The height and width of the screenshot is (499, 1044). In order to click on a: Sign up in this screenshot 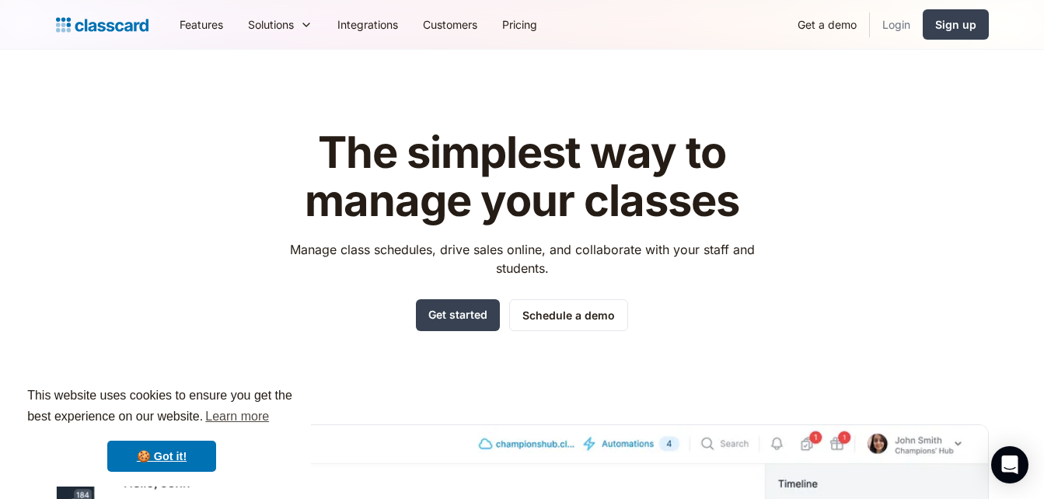, I will do `click(956, 24)`.